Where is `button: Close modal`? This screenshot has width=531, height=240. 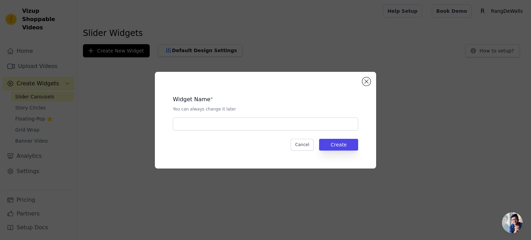
button: Close modal is located at coordinates (366, 82).